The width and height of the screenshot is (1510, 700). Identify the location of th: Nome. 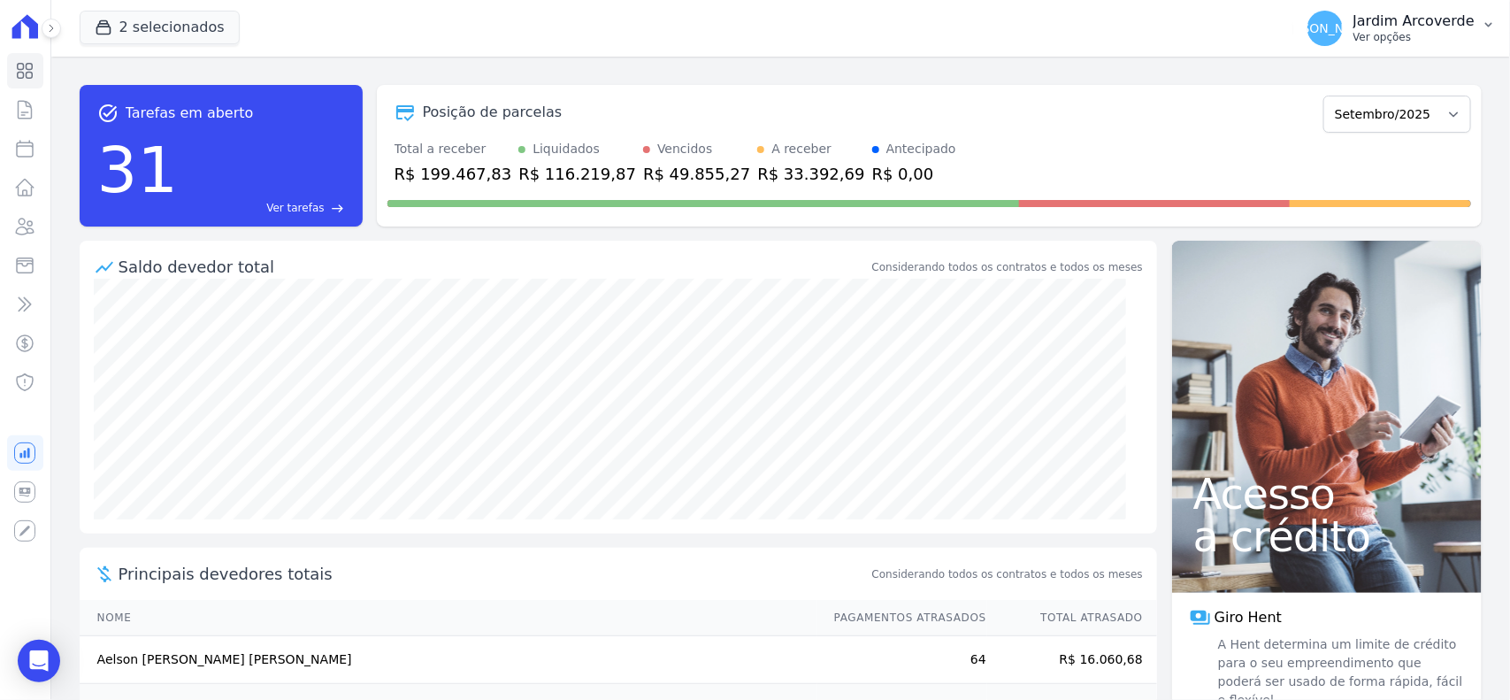
(448, 617).